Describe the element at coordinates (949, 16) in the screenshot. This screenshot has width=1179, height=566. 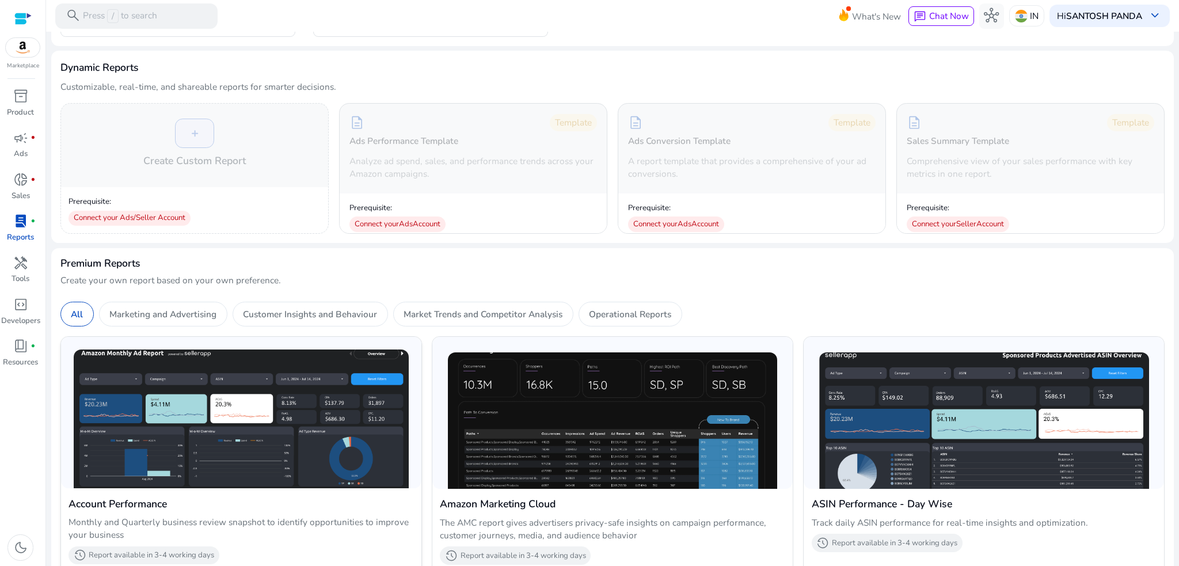
I see `span: Chat Now` at that location.